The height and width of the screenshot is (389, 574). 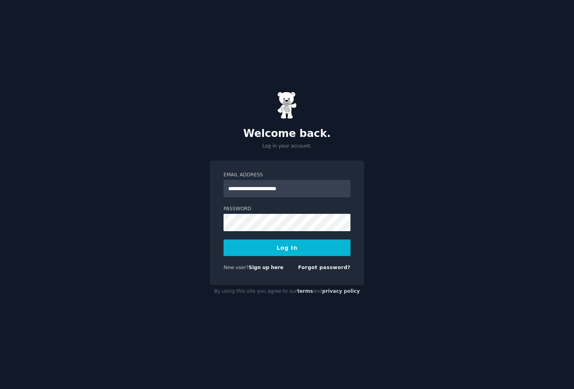 I want to click on div: By using this site you agree to our and, so click(x=287, y=291).